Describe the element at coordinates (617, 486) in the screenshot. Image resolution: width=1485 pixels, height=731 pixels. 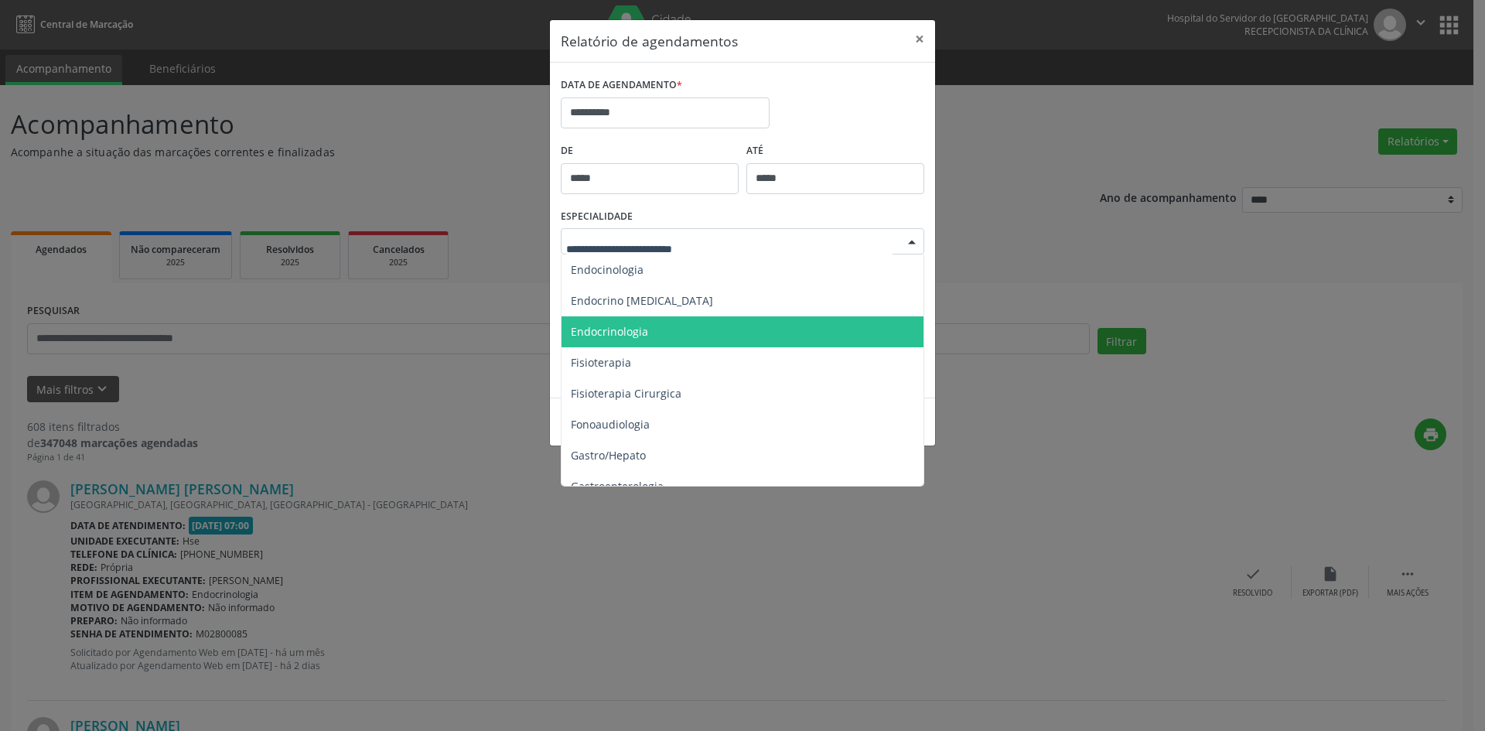
I see `span: Gastroenterologia` at that location.